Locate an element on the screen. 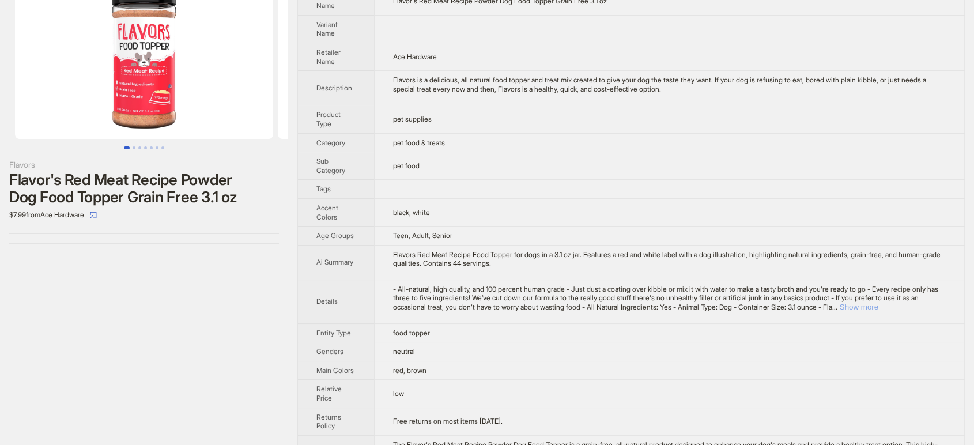 Image resolution: width=974 pixels, height=445 pixels. span: Tags is located at coordinates (323, 189).